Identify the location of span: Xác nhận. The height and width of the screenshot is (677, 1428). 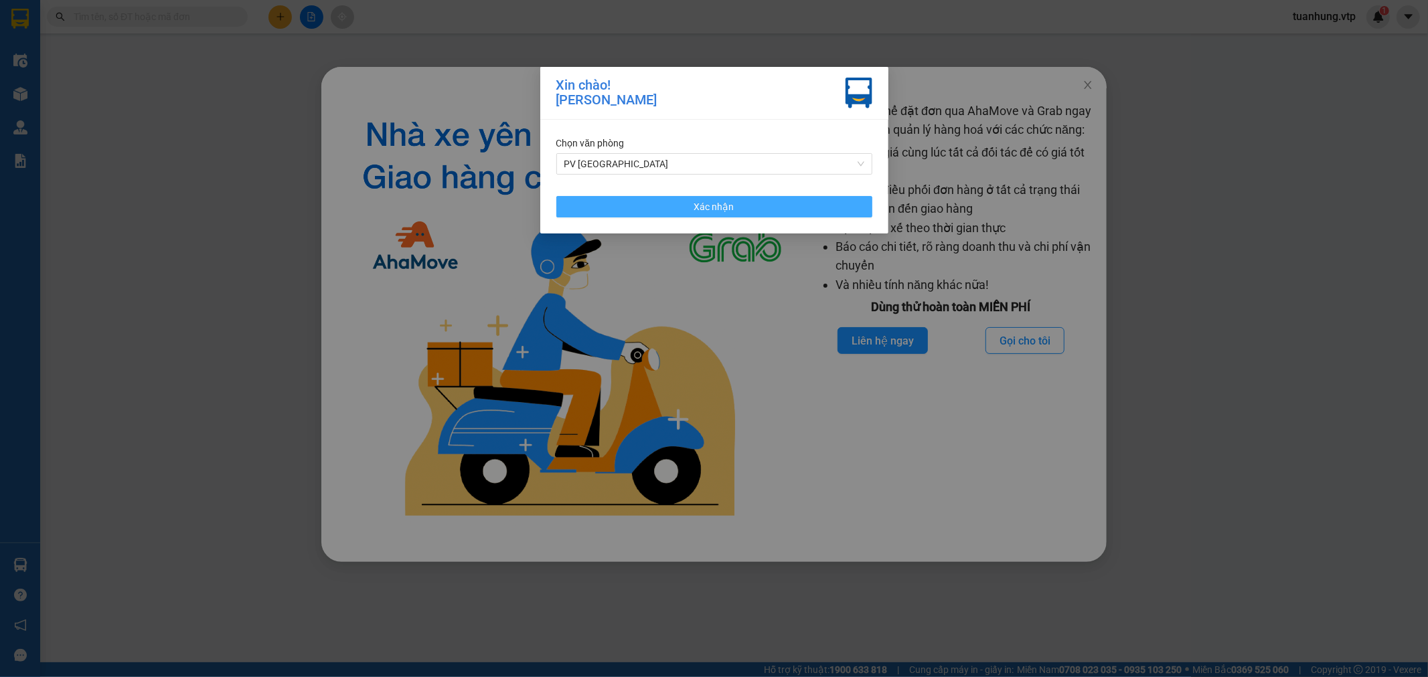
(714, 207).